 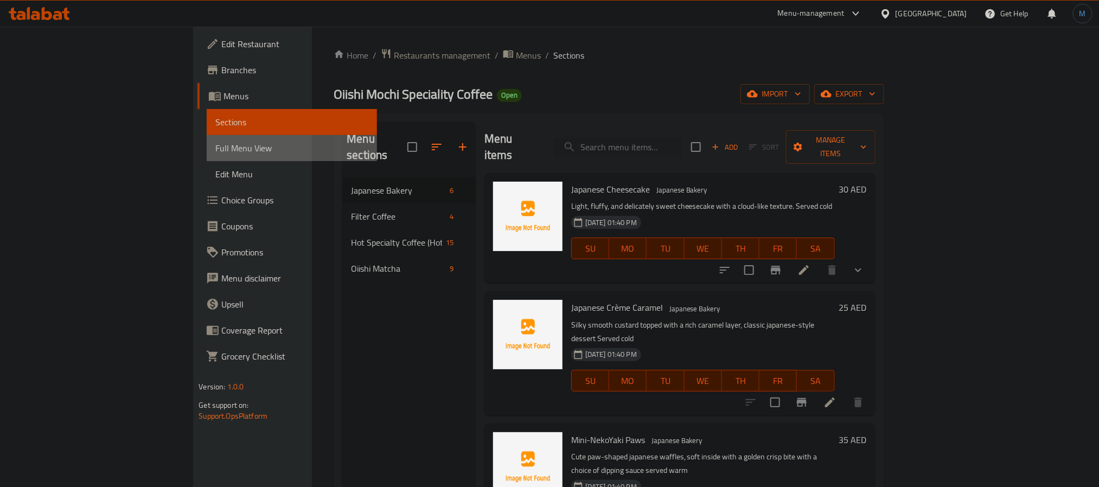 What do you see at coordinates (696, 147) in the screenshot?
I see `span: Select section` at bounding box center [696, 147].